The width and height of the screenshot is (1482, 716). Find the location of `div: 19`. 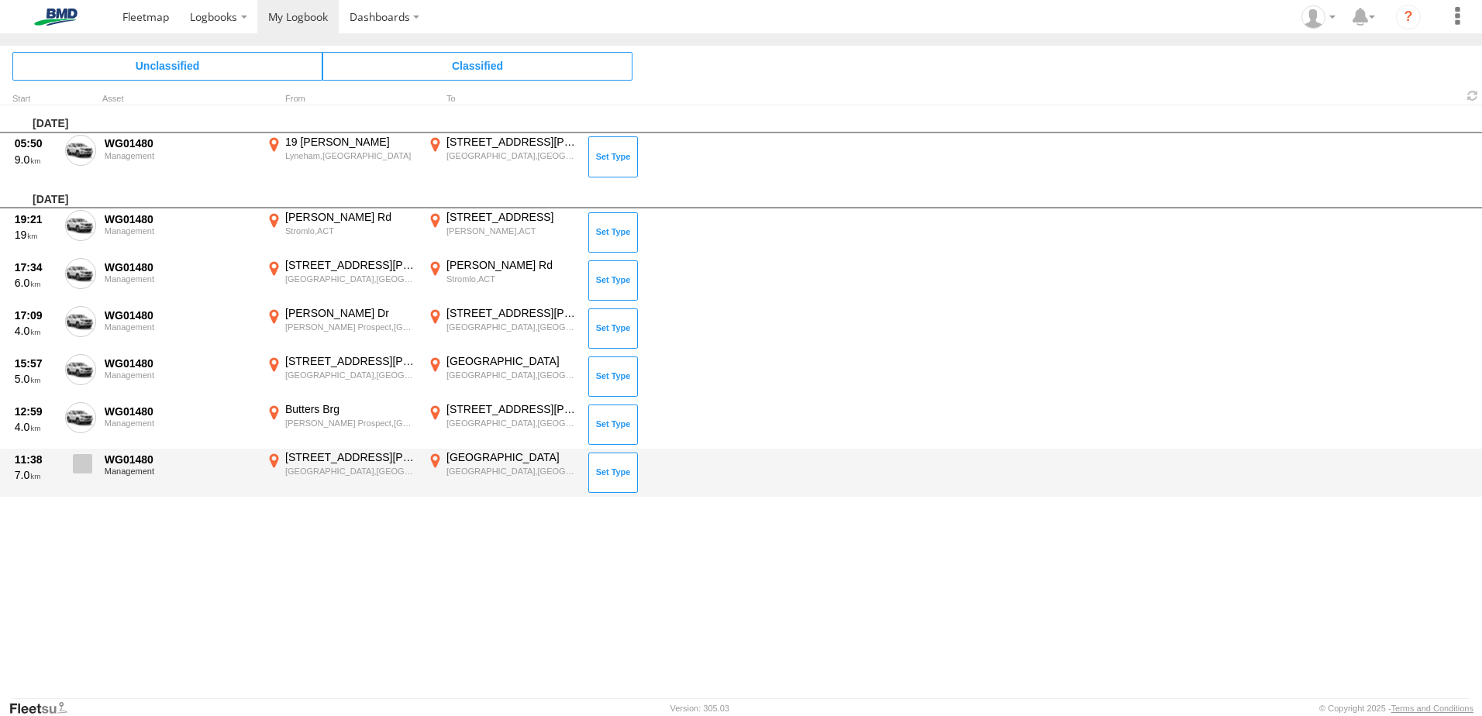

div: 19 is located at coordinates (36, 235).